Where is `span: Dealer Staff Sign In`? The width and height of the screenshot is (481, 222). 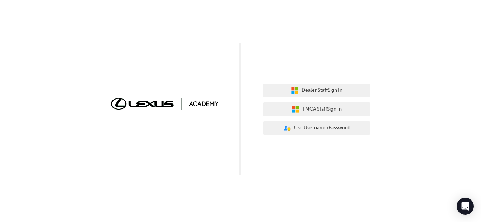
span: Dealer Staff Sign In is located at coordinates (322, 90).